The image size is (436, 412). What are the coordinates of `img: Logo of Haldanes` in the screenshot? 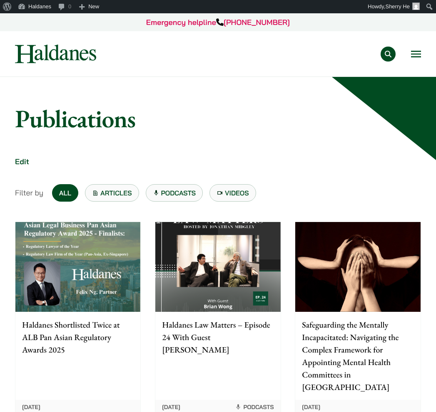 It's located at (55, 54).